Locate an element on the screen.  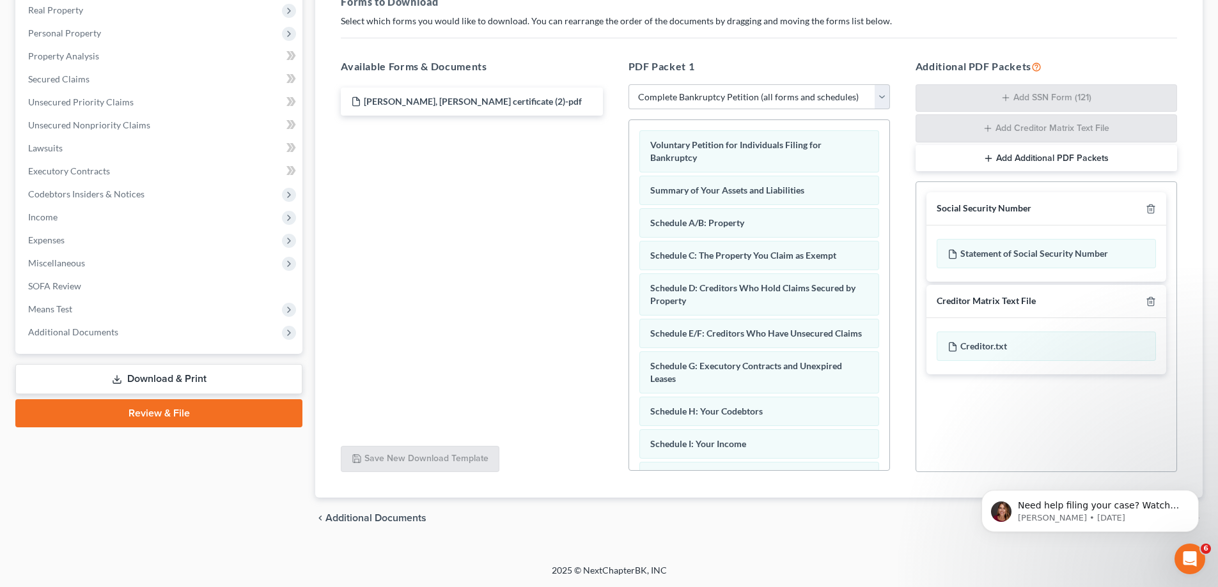
p: Message from Katie, sent 1w ago is located at coordinates (138, 55).